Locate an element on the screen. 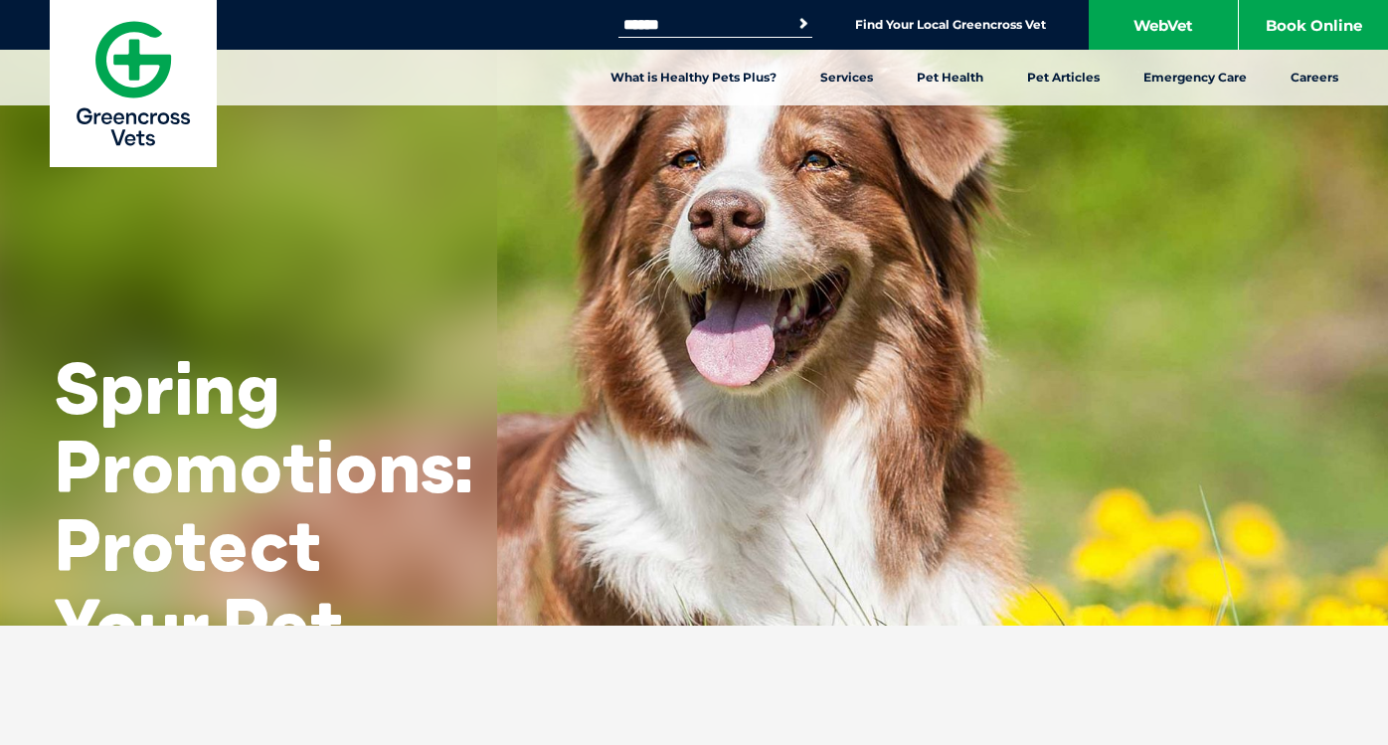 The image size is (1388, 745). button: Search is located at coordinates (803, 24).